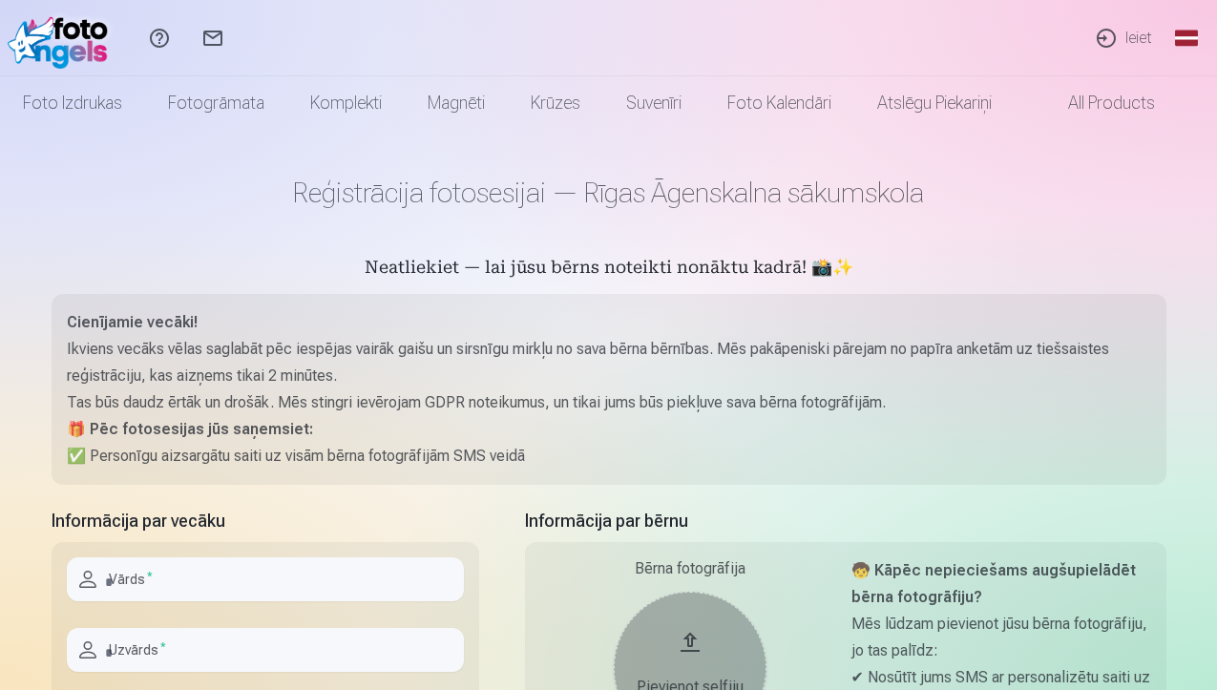 This screenshot has width=1217, height=690. I want to click on a: Krūzes, so click(556, 103).